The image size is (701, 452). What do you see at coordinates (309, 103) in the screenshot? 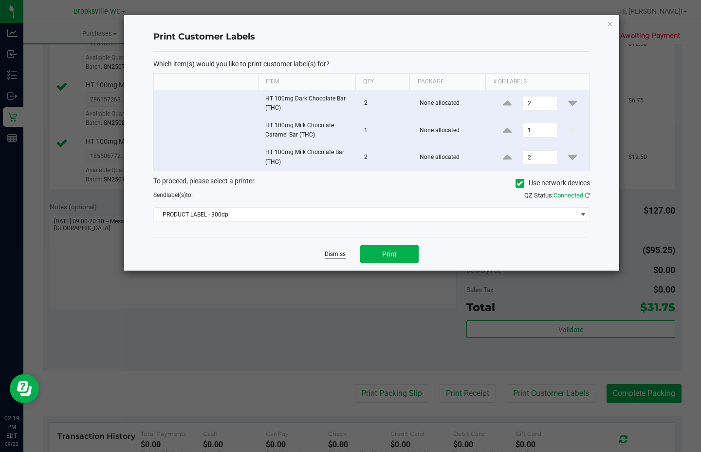
I see `td: HT 100mg Dark Chocolate Bar (THC)` at bounding box center [309, 103].